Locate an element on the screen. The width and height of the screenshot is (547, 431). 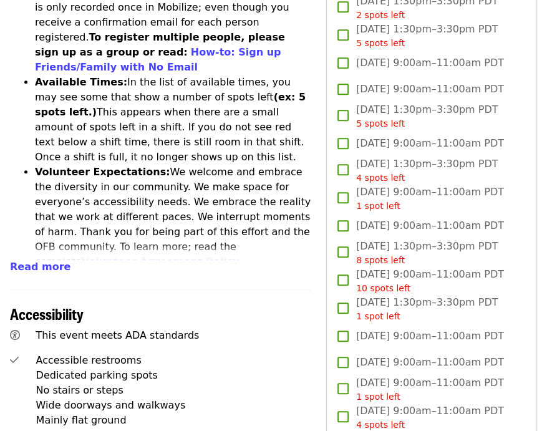
i: check icon is located at coordinates (14, 360).